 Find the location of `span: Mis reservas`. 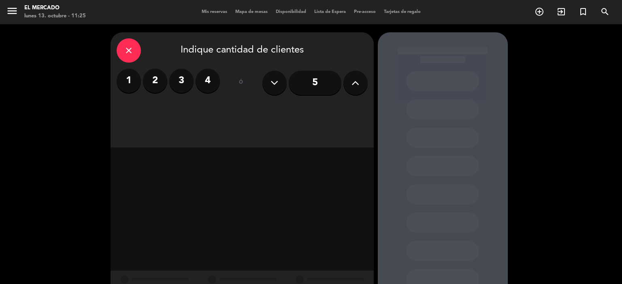

span: Mis reservas is located at coordinates (214, 12).